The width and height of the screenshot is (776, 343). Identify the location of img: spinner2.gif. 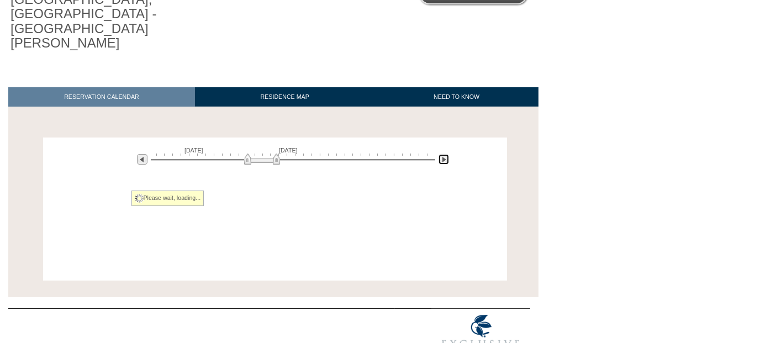
(139, 198).